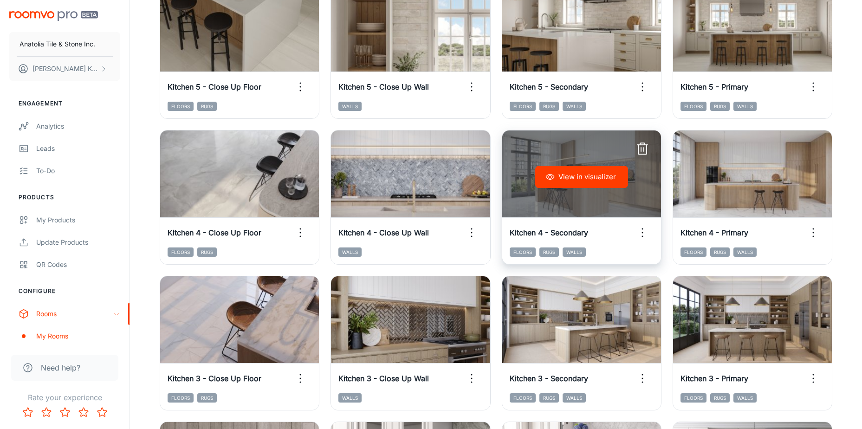 Image resolution: width=862 pixels, height=429 pixels. Describe the element at coordinates (715, 379) in the screenshot. I see `h6: Kitchen 3 - Primary` at that location.